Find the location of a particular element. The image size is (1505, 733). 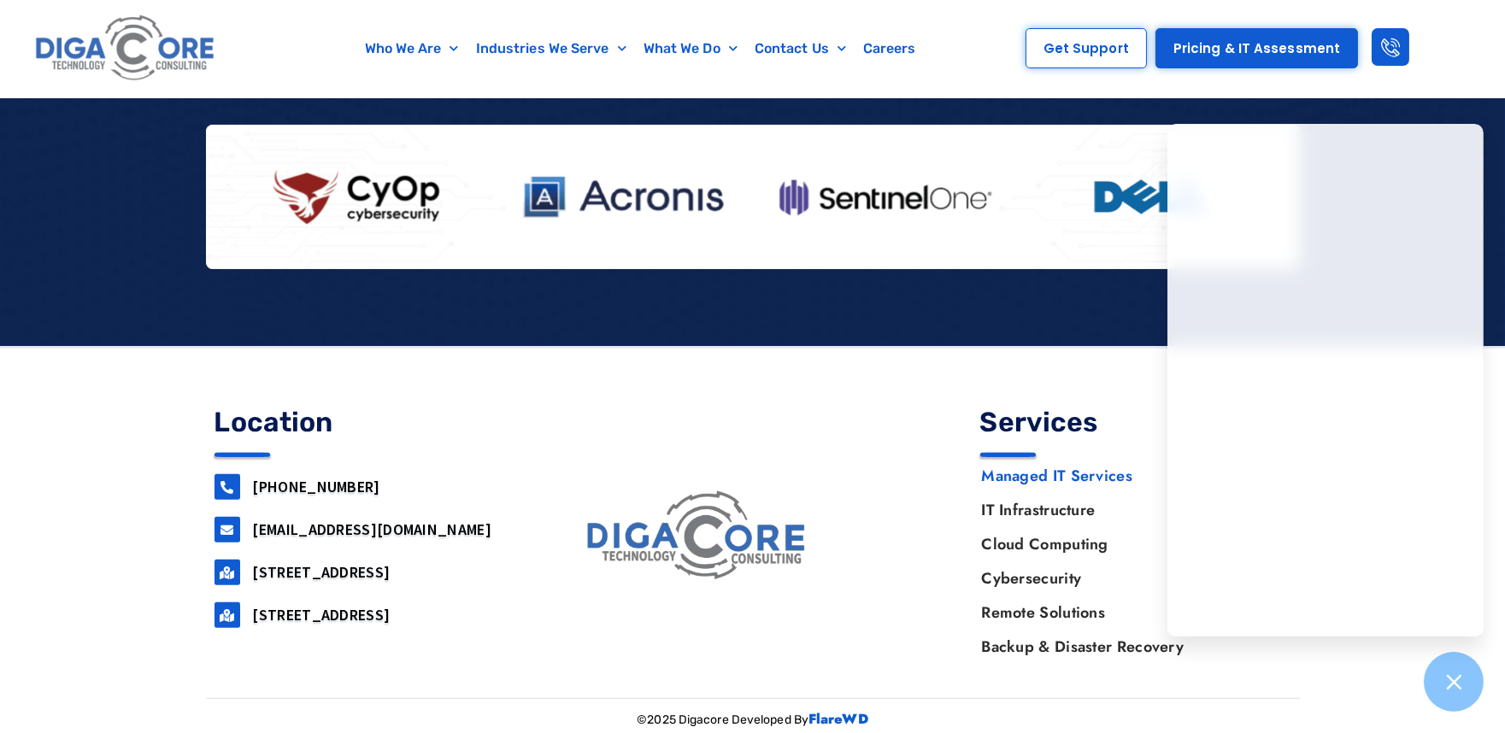

a: What We Do is located at coordinates (691, 49).